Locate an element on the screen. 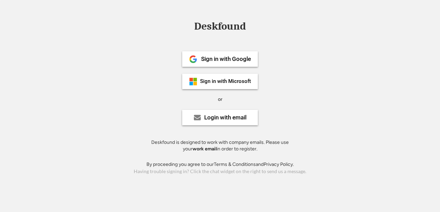  a: Privacy Policy. is located at coordinates (279, 164).